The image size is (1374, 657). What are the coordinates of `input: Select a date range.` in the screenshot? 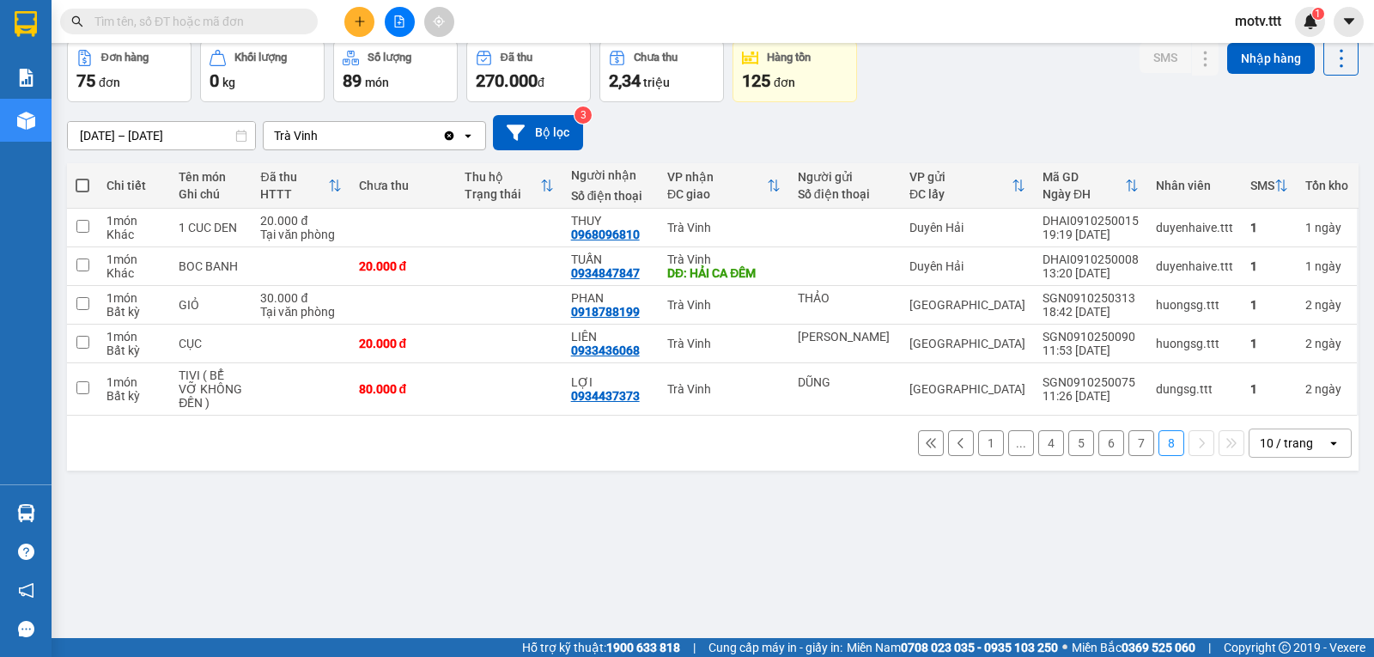 It's located at (161, 136).